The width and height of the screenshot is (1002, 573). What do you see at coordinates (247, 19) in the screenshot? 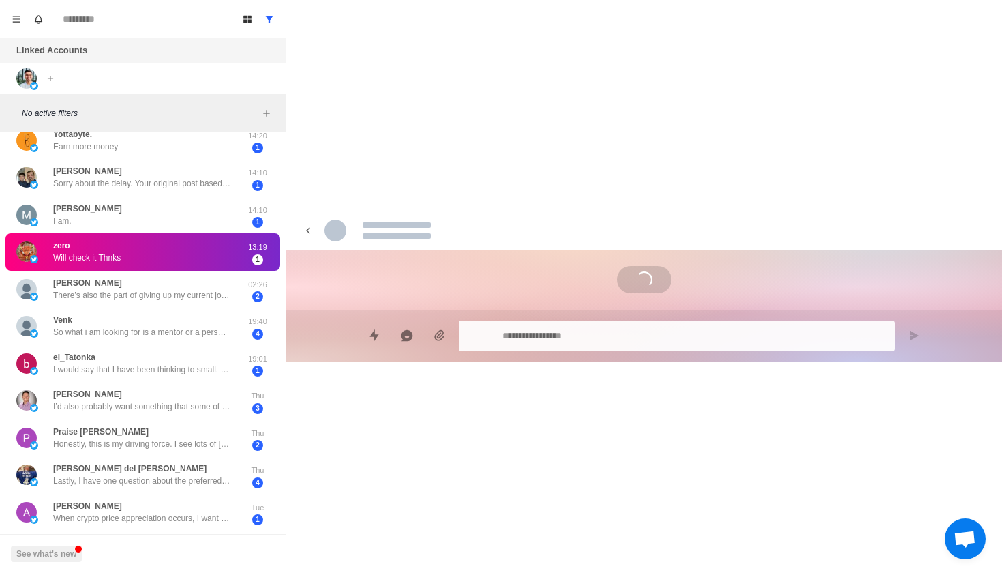
I see `button: Board View` at bounding box center [247, 19].